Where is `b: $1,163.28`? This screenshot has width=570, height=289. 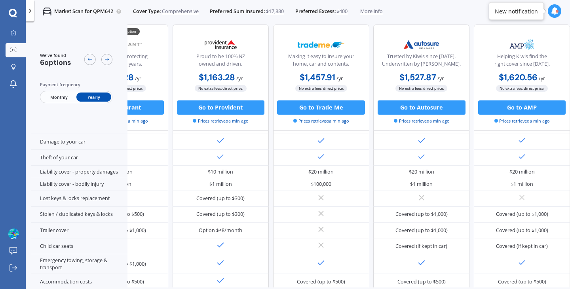
b: $1,163.28 is located at coordinates (217, 77).